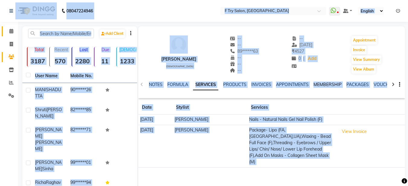 The height and width of the screenshot is (186, 408). What do you see at coordinates (41, 109) in the screenshot?
I see `span: Shruti` at bounding box center [41, 109].